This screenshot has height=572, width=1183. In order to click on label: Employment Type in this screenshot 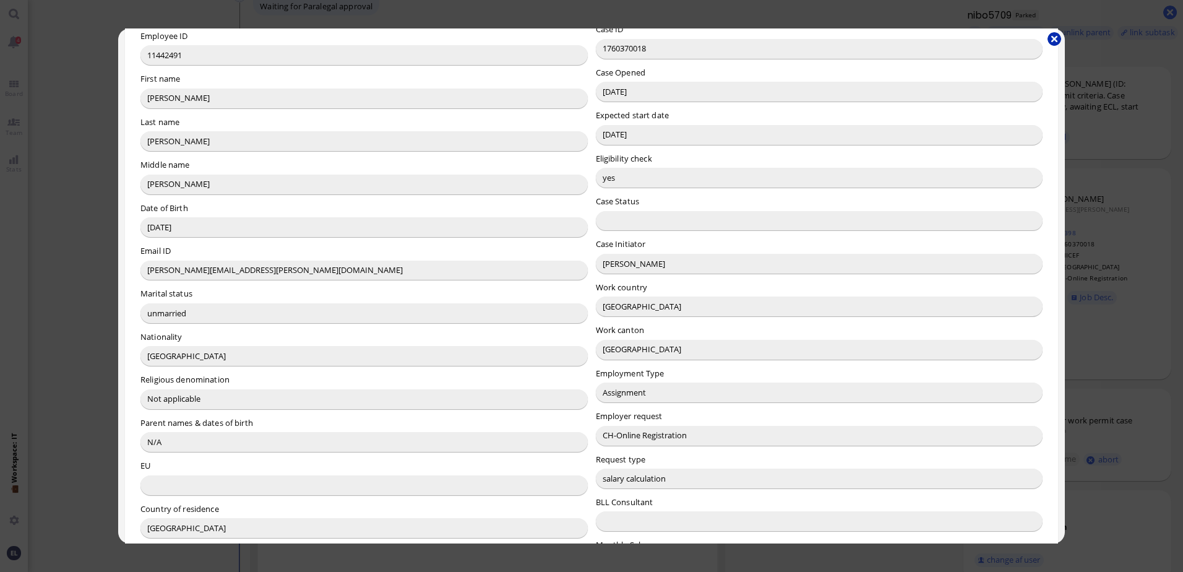, I will do `click(630, 373)`.